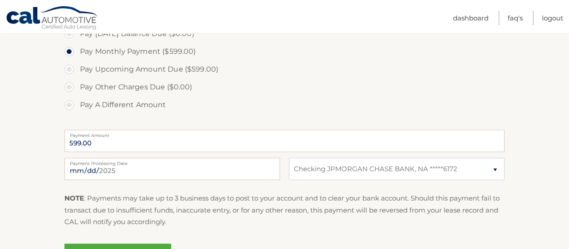  I want to click on p: : Payments may take up to 3 business days to post to your account and to clear your bank account...., so click(285, 210).